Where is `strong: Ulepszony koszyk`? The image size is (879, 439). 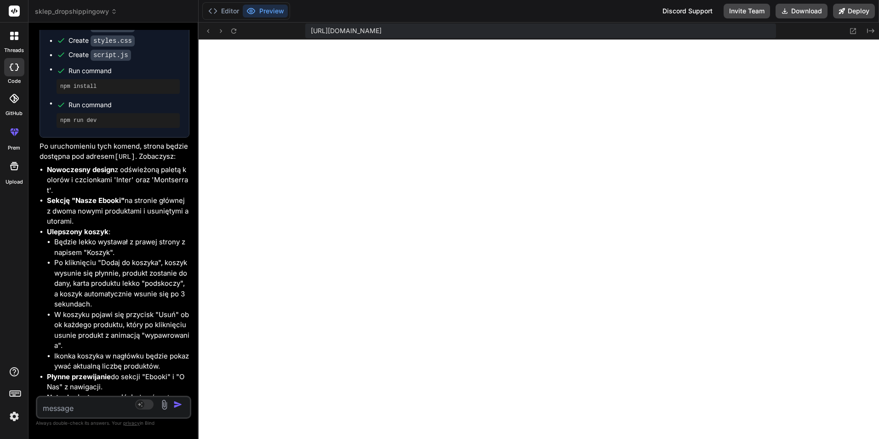 strong: Ulepszony koszyk is located at coordinates (78, 231).